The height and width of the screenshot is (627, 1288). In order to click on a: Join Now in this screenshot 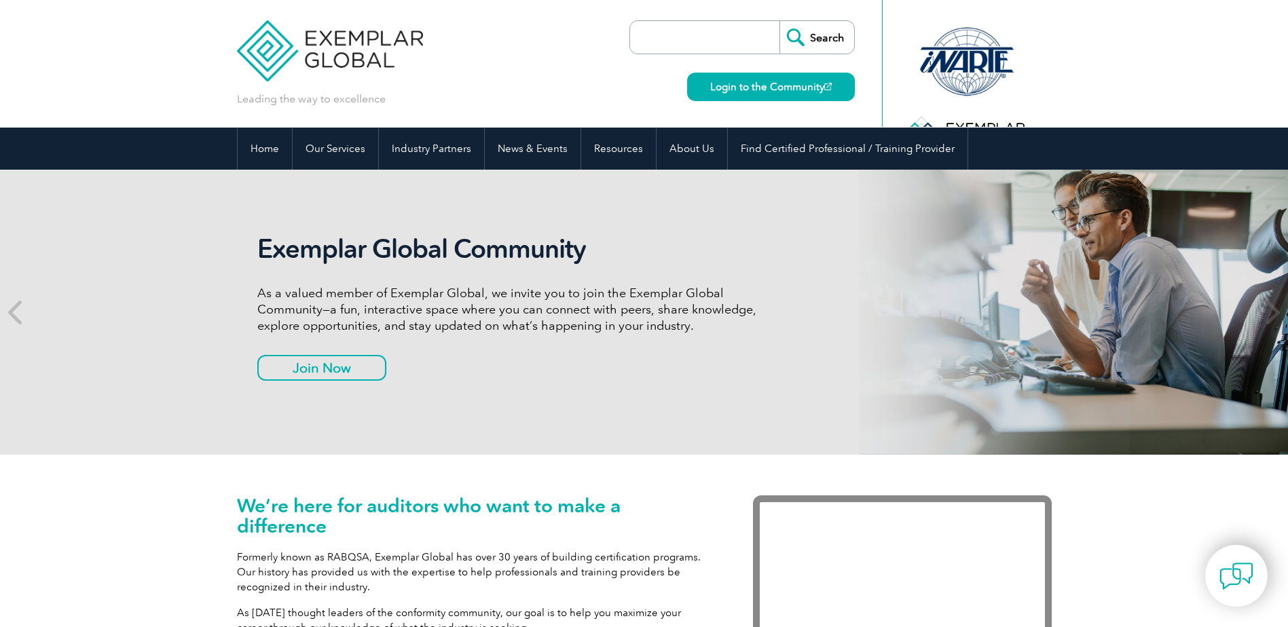, I will do `click(322, 368)`.